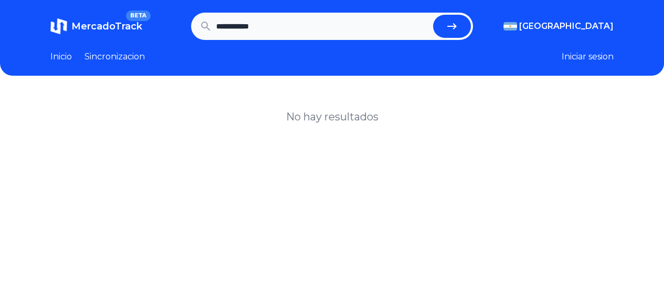 The image size is (664, 286). I want to click on a: Inicio, so click(61, 57).